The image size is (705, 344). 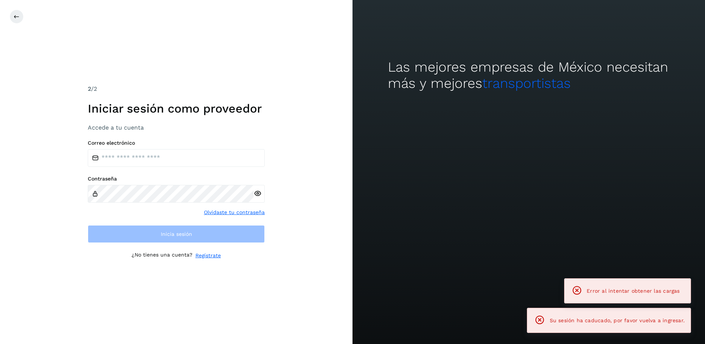 What do you see at coordinates (176, 89) in the screenshot?
I see `div: /2` at bounding box center [176, 89].